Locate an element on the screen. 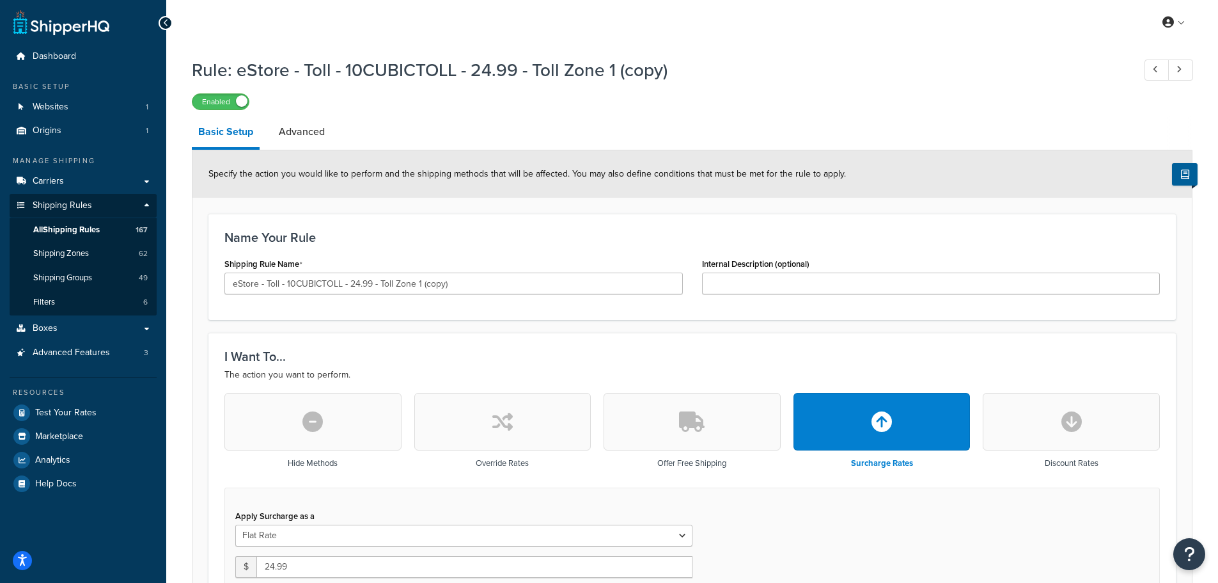 The image size is (1218, 583). span: Carriers is located at coordinates (48, 181).